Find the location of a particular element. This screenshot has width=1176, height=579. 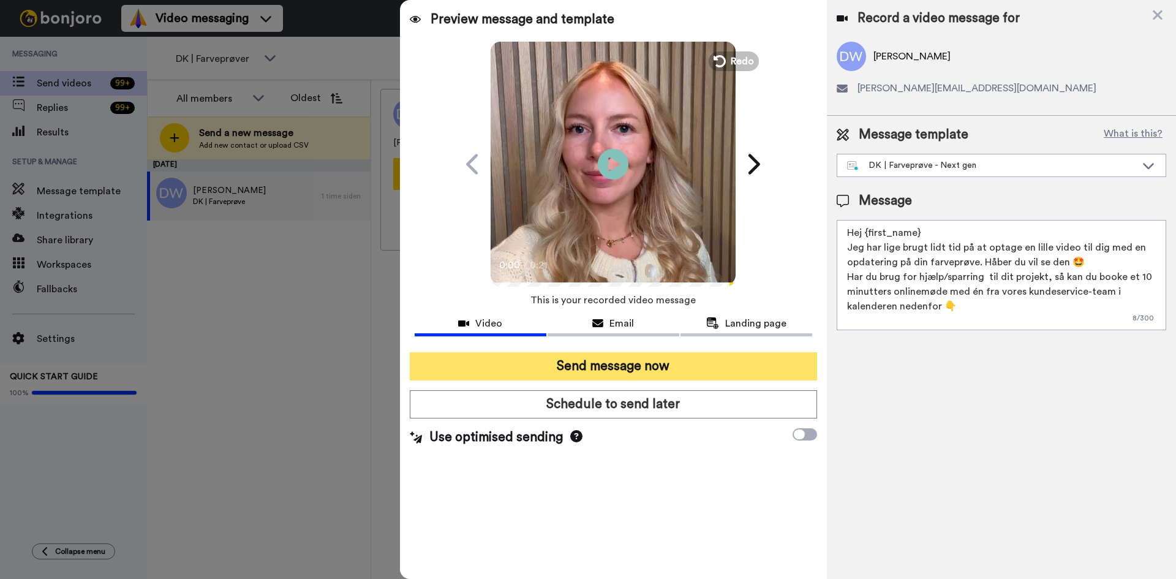

button: Send message now is located at coordinates (613, 366).